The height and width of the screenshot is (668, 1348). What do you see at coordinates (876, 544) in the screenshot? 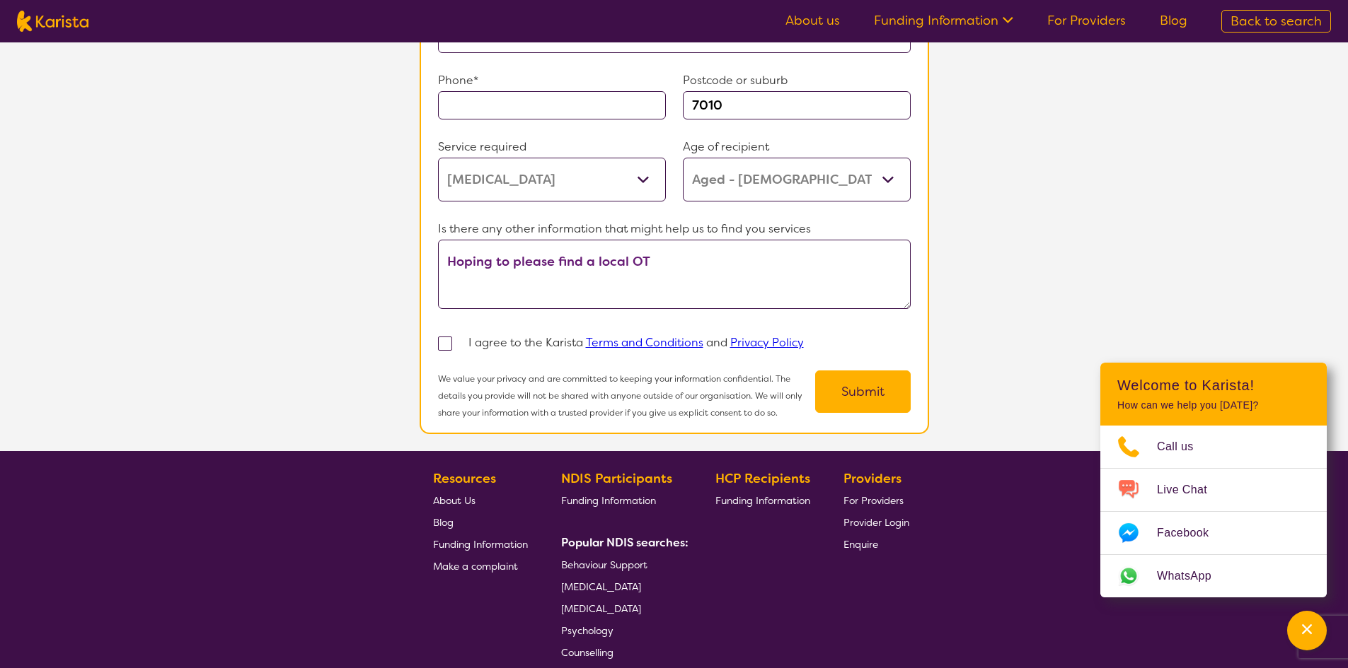
I see `a: Enquire` at bounding box center [876, 544].